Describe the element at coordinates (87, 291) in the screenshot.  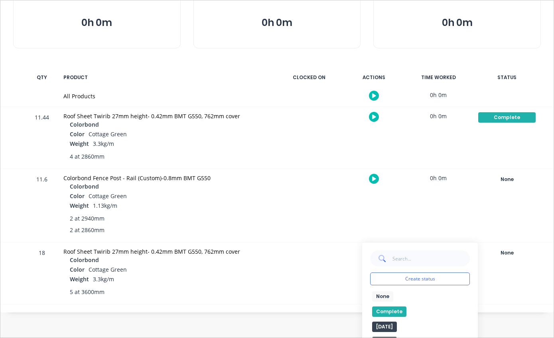
I see `span: 5 at 3600mm` at that location.